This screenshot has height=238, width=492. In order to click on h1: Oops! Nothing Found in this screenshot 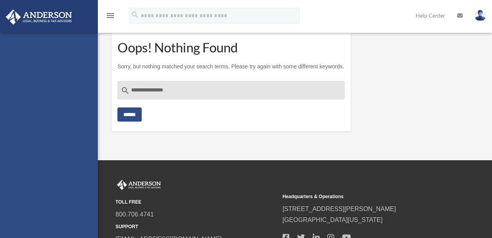, I will do `click(231, 47)`.